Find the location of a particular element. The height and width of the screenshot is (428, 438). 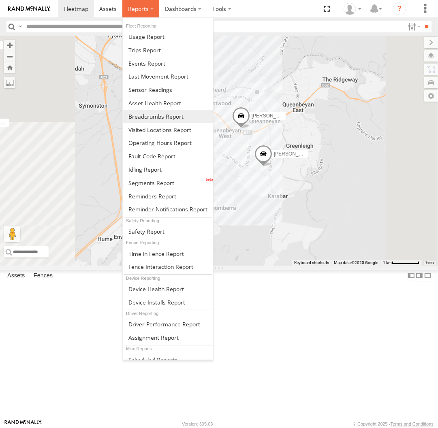

a: Visited Locations Report is located at coordinates (168, 130).